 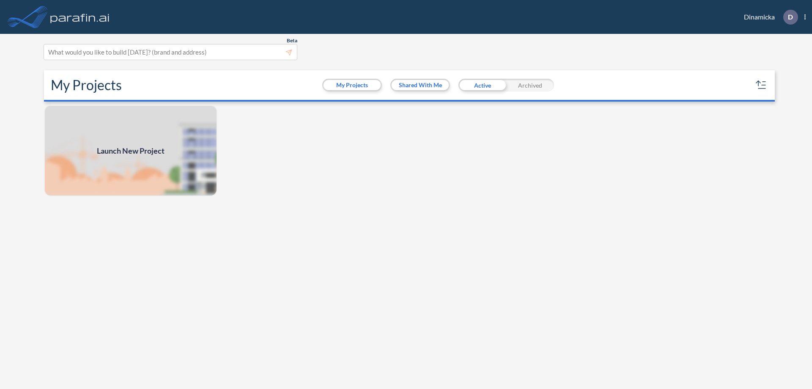 I want to click on span: Beta, so click(x=292, y=41).